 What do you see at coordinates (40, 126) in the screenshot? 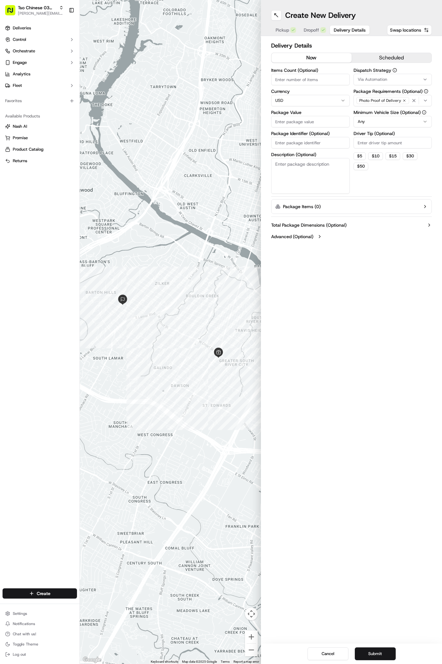
I see `a: Nash AI` at bounding box center [40, 126].